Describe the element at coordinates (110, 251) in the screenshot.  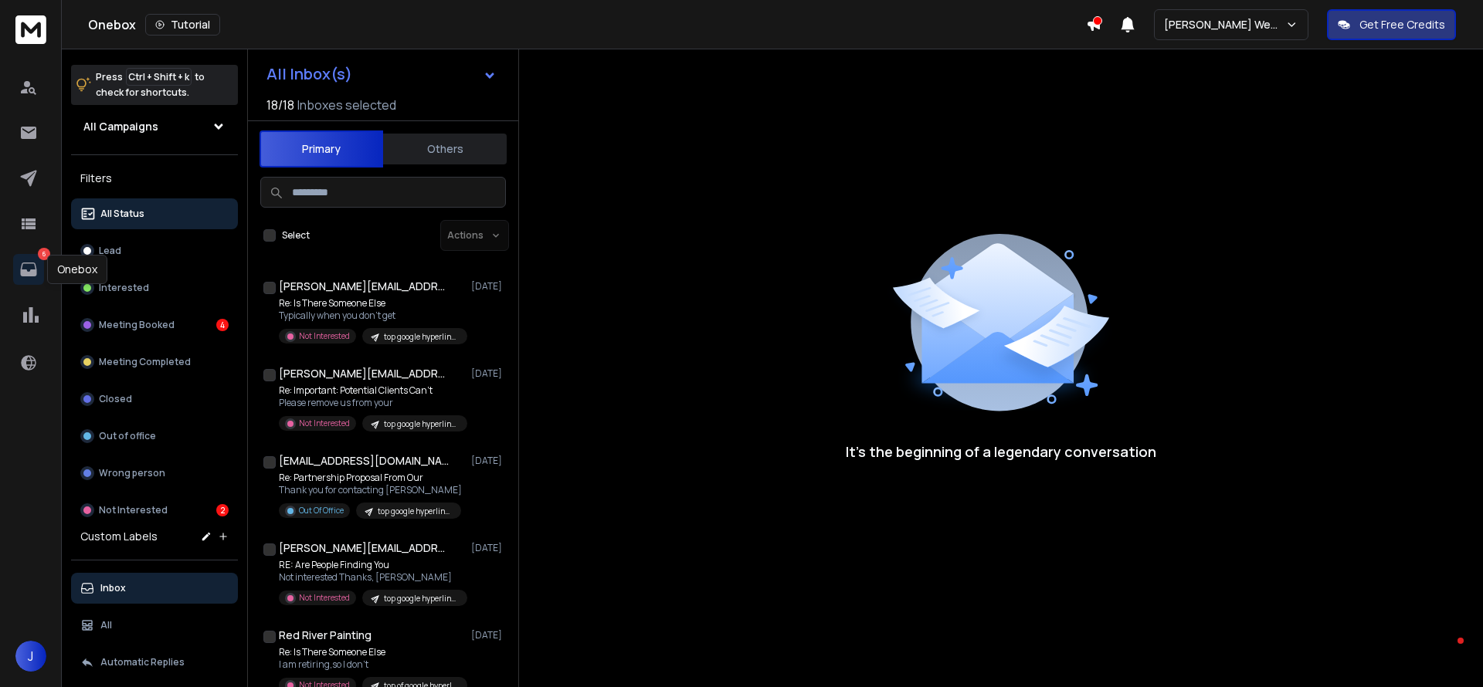
I see `p: Lead` at that location.